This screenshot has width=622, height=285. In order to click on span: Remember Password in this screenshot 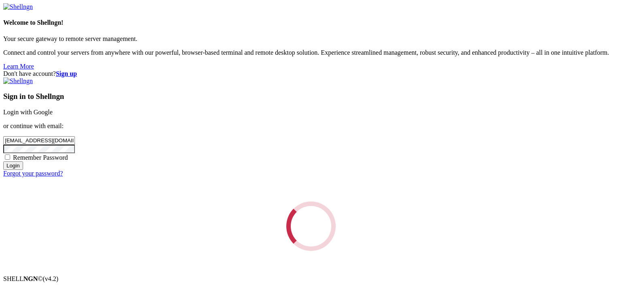, I will do `click(40, 157)`.